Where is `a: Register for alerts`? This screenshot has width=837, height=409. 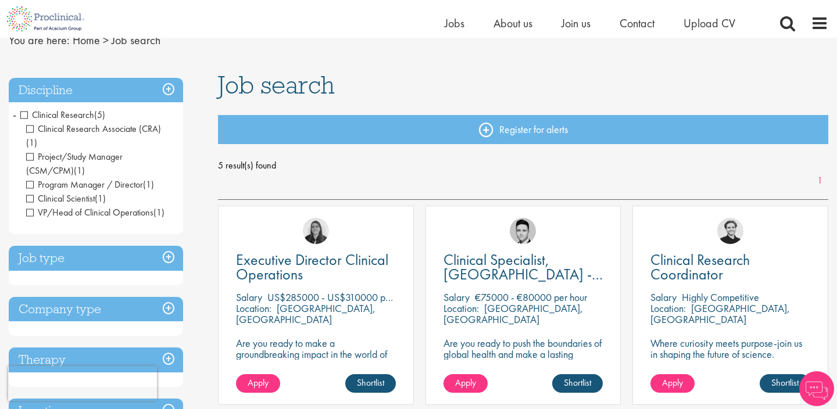 a: Register for alerts is located at coordinates (523, 130).